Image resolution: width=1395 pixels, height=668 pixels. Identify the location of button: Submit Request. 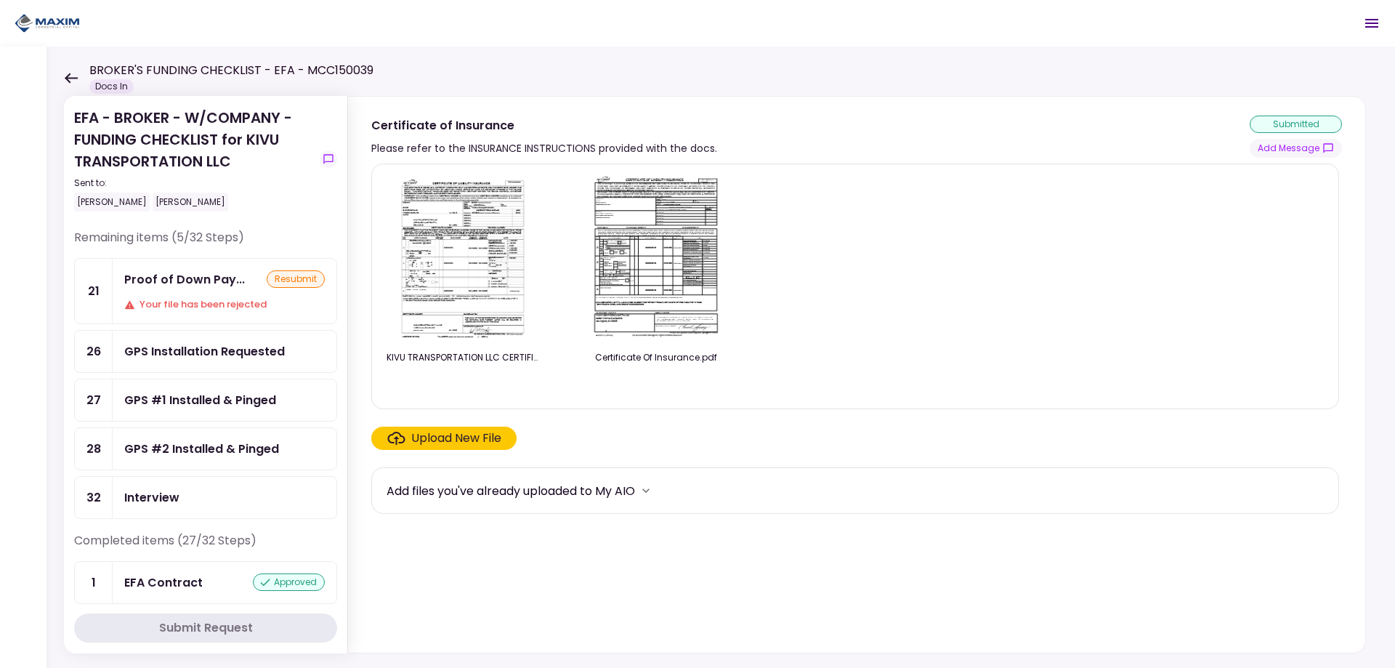
(206, 628).